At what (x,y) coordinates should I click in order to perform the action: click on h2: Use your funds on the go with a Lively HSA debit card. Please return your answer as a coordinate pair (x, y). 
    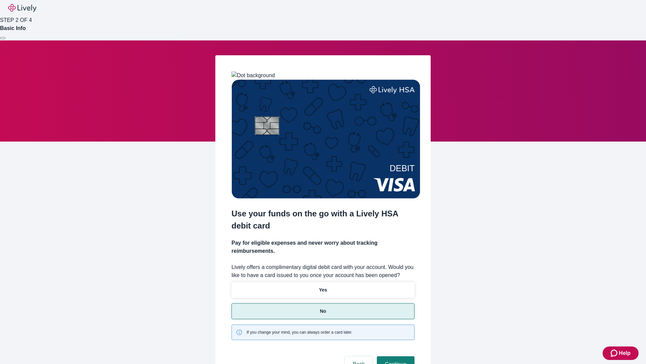
    Looking at the image, I should click on (323, 220).